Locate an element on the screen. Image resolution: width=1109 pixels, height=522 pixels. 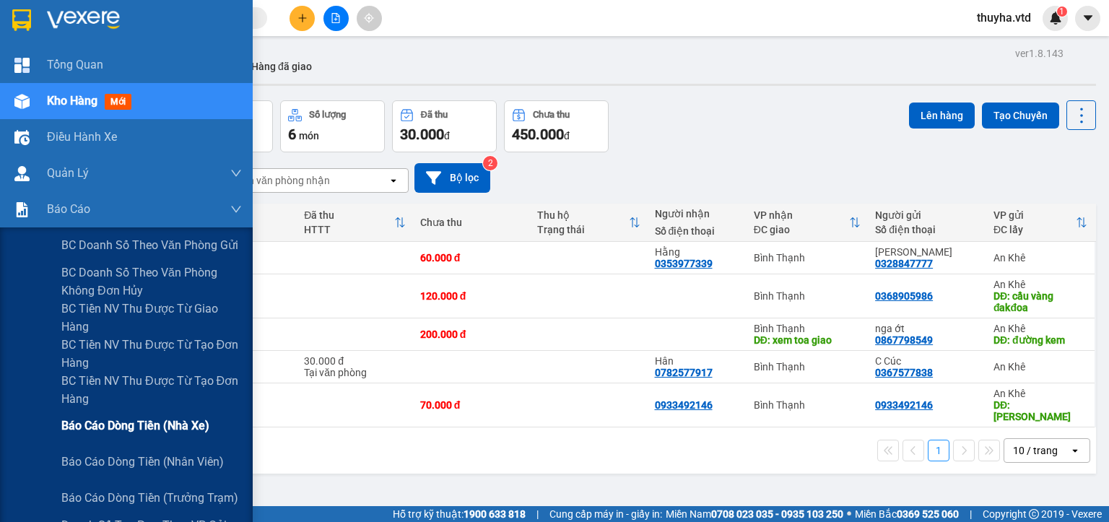
img: icon-new-feature is located at coordinates (1056, 18).